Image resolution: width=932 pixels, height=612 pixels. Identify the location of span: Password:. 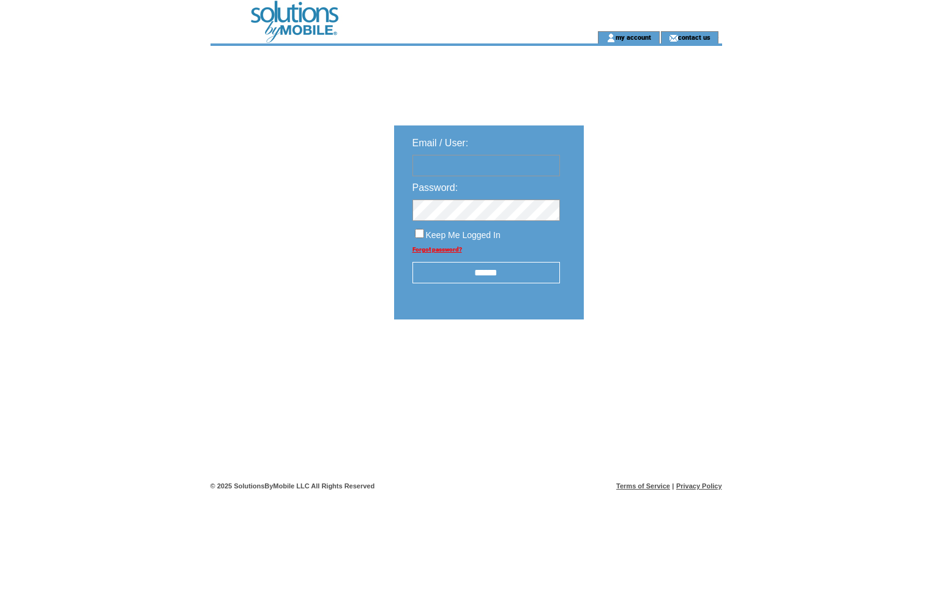
(435, 187).